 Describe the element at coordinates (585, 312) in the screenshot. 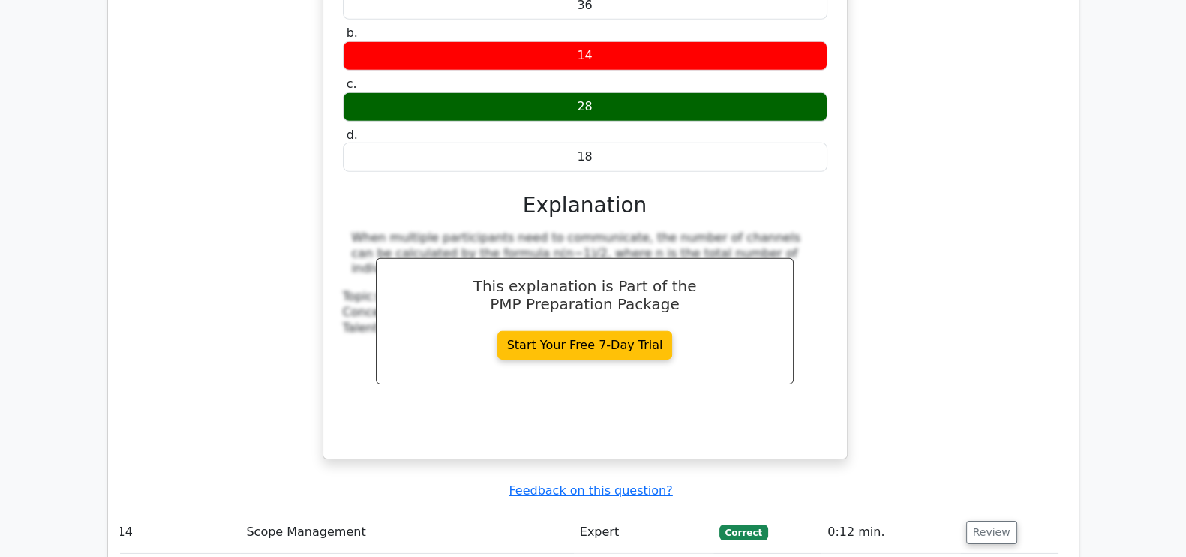

I see `div: Talent Triangle:` at that location.